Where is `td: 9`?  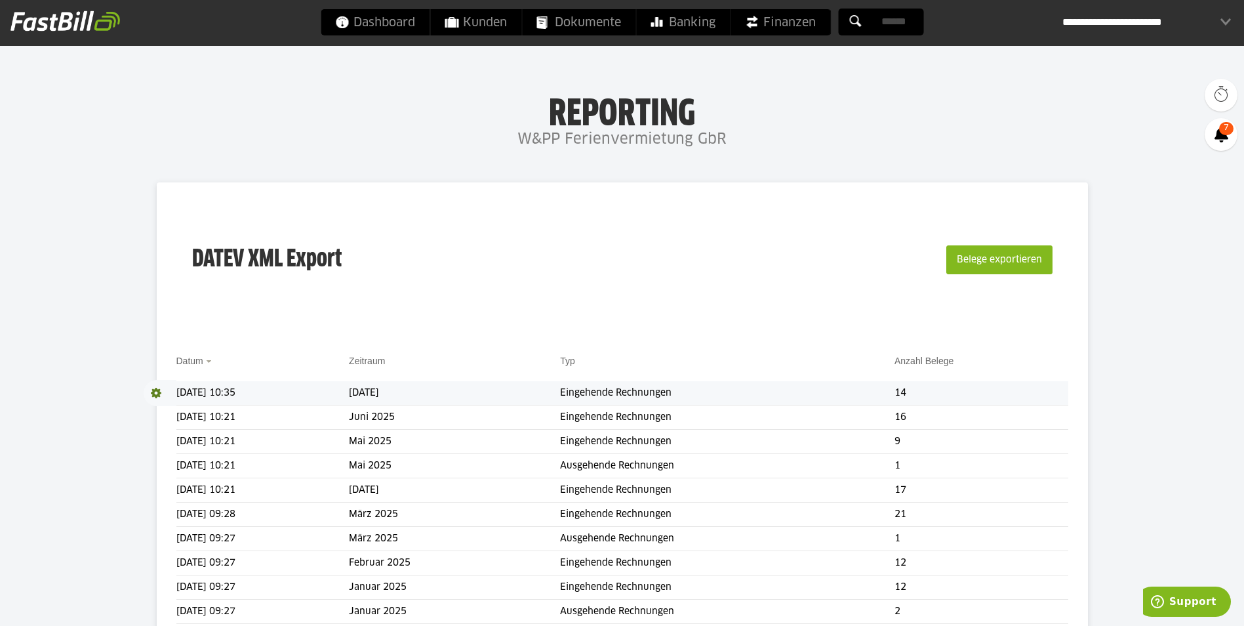
td: 9 is located at coordinates (981, 441).